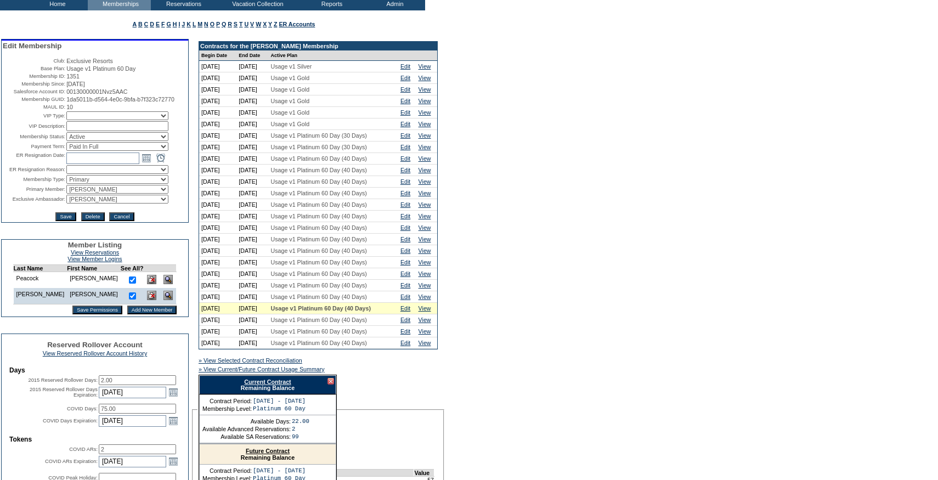 Image resolution: width=938 pixels, height=480 pixels. I want to click on td: Begin Date, so click(218, 55).